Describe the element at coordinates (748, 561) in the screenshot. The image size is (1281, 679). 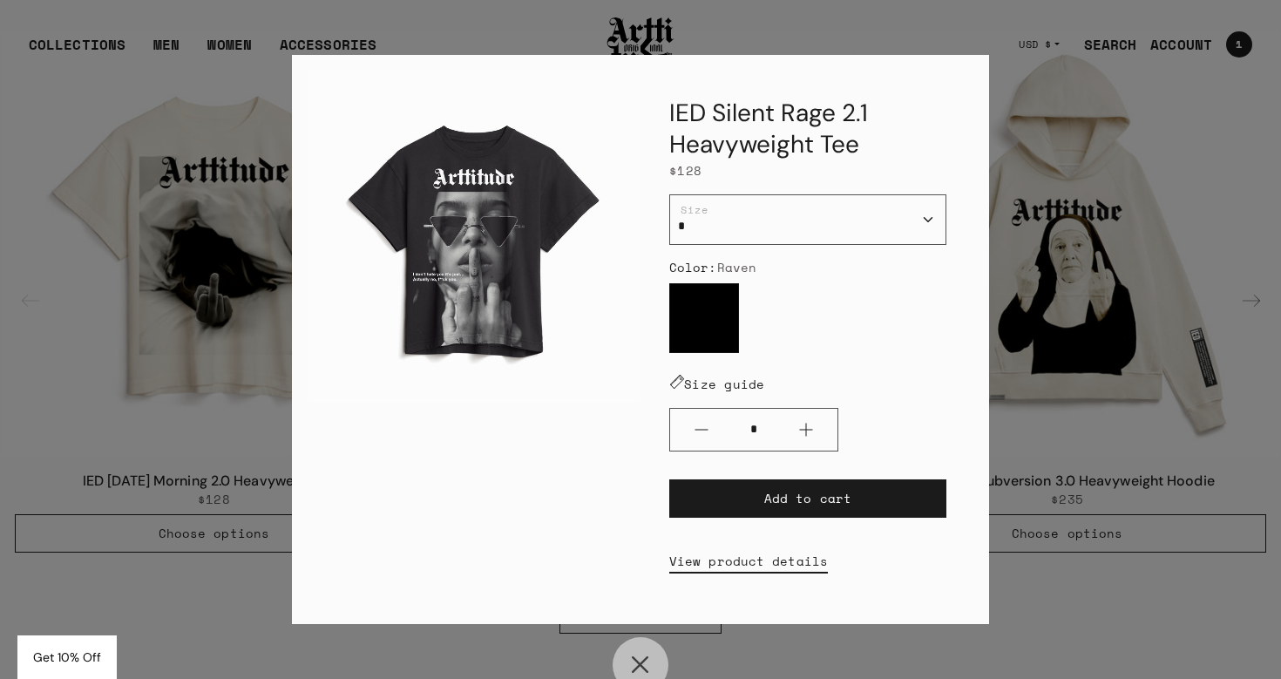
I see `a: View product details` at that location.